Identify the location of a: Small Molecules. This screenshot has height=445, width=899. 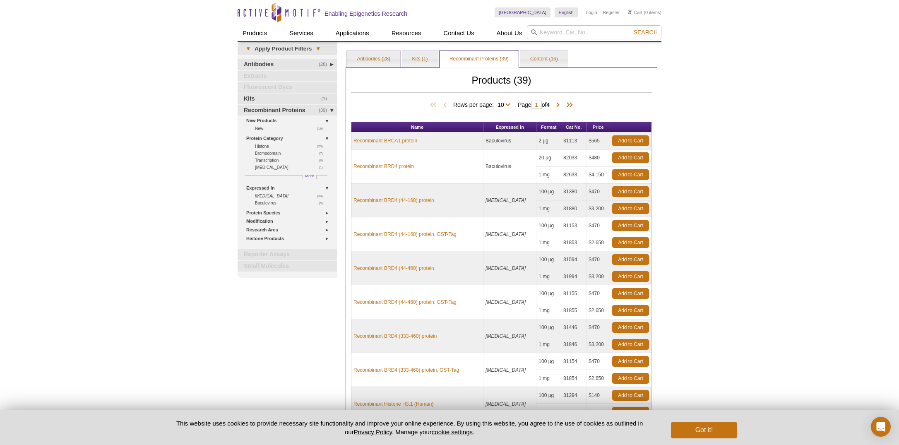
(287, 266).